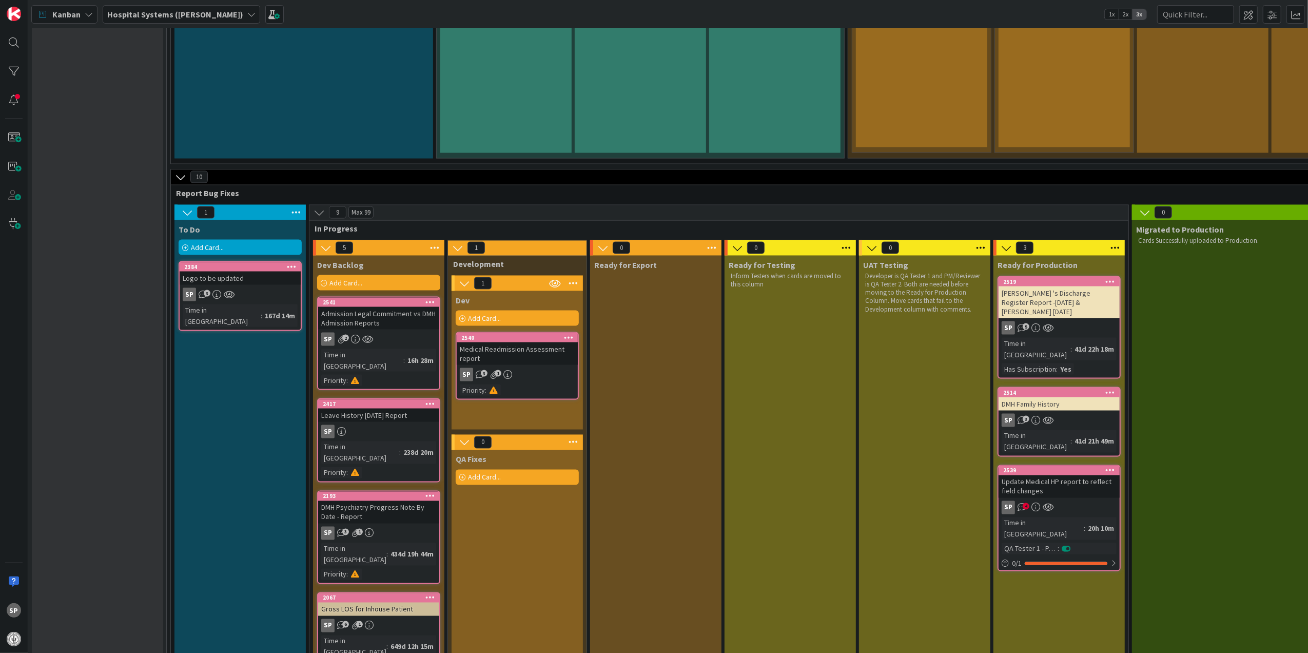 The width and height of the screenshot is (1308, 653). What do you see at coordinates (1180, 229) in the screenshot?
I see `span: Migrated to Production` at bounding box center [1180, 229].